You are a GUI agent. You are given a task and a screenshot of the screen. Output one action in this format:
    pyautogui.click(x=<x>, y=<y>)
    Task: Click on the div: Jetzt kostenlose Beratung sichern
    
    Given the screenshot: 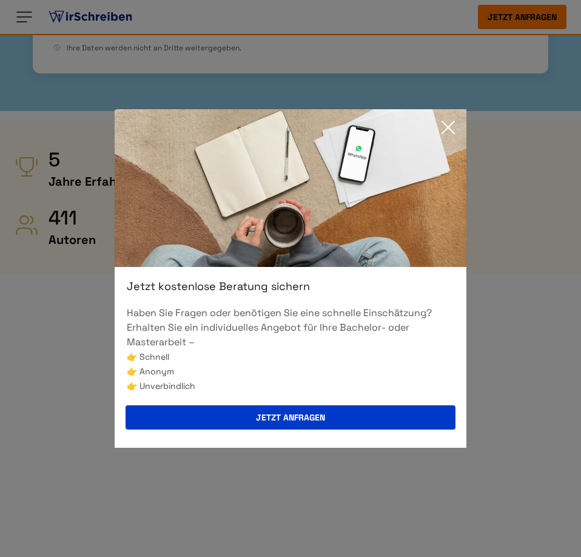 What is the action you would take?
    pyautogui.click(x=291, y=286)
    